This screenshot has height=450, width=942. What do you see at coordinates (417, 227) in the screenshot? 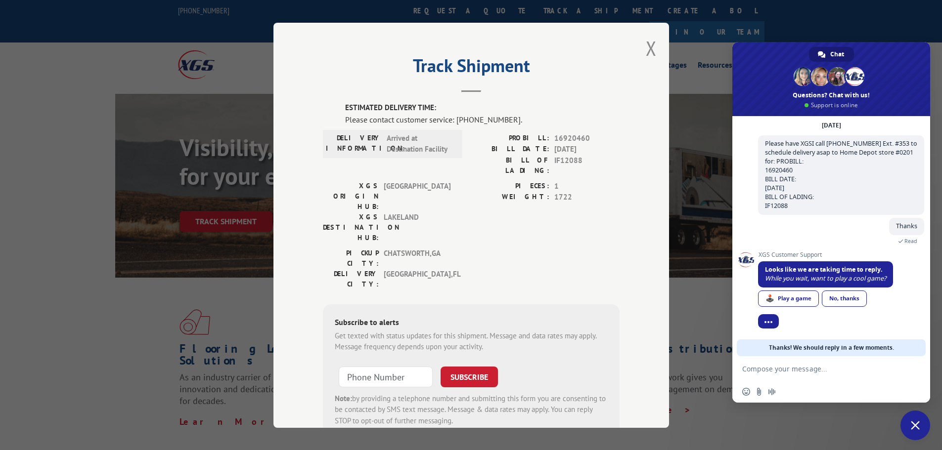
I see `span: LAKELAND` at bounding box center [417, 227].